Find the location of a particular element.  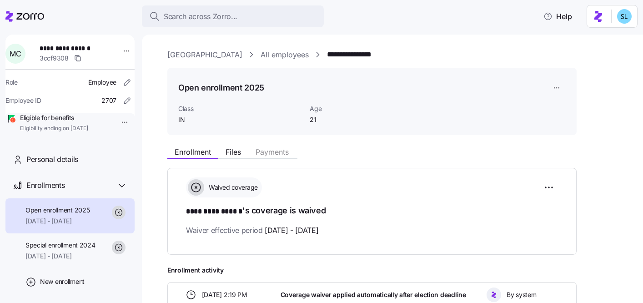

a: All employees is located at coordinates (285, 55).